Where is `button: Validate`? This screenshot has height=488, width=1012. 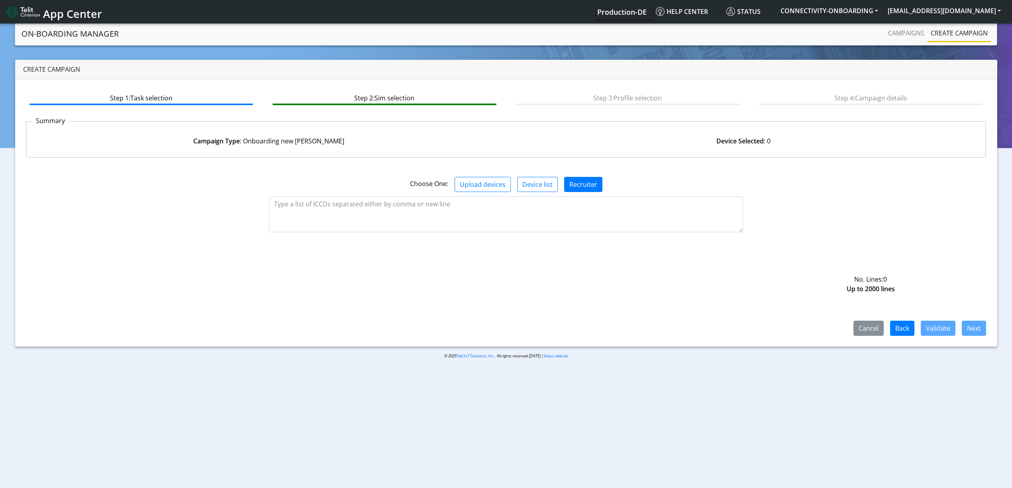
button: Validate is located at coordinates (938, 328).